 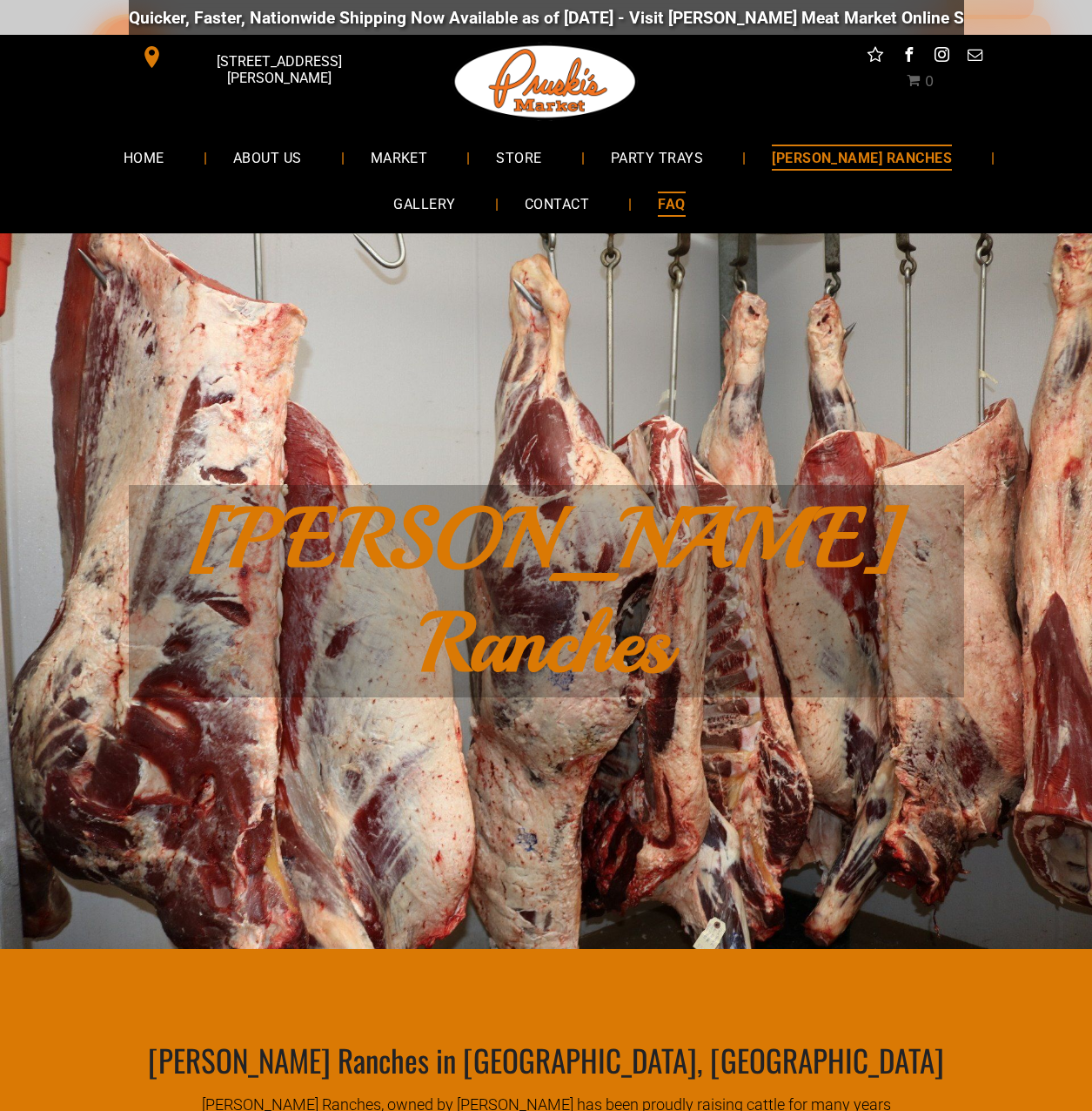 What do you see at coordinates (424, 203) in the screenshot?
I see `a: GALLERY` at bounding box center [424, 203].